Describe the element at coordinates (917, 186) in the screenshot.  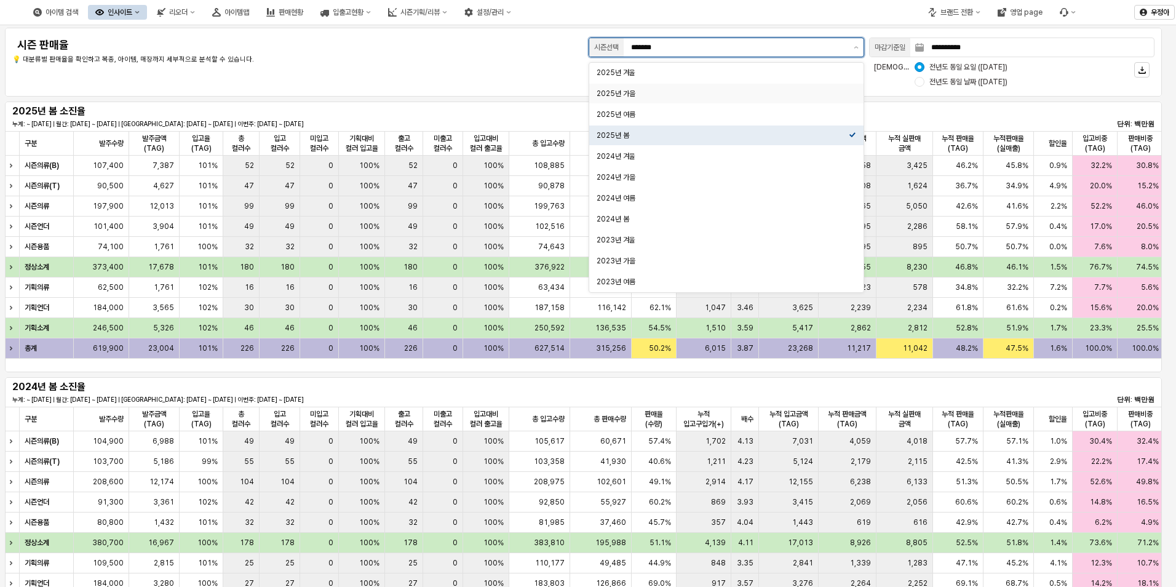
I see `span: 1,624` at that location.